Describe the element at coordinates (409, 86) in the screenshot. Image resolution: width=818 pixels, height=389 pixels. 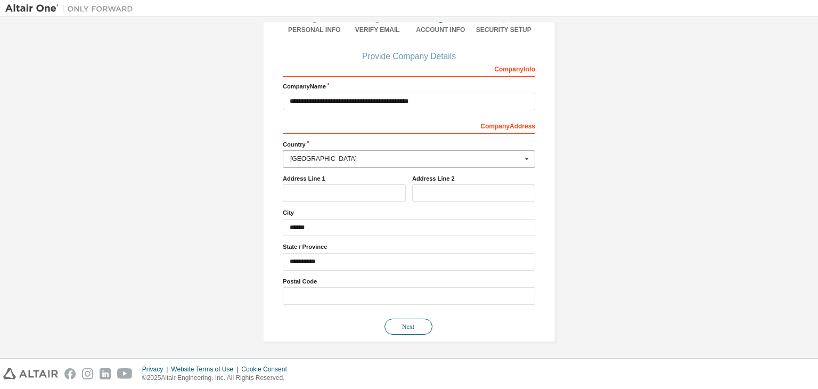
I see `label: Company Name` at that location.